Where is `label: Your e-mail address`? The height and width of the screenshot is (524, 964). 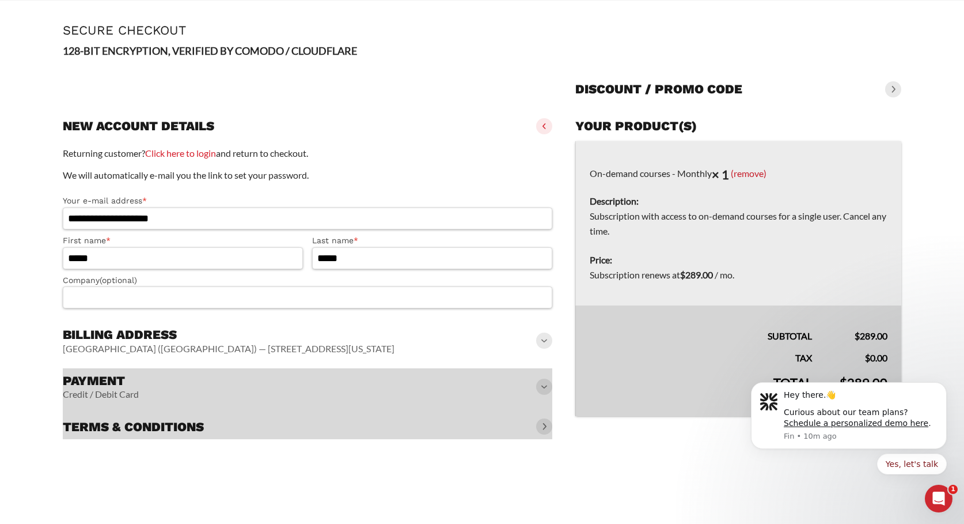 label: Your e-mail address is located at coordinates (308, 200).